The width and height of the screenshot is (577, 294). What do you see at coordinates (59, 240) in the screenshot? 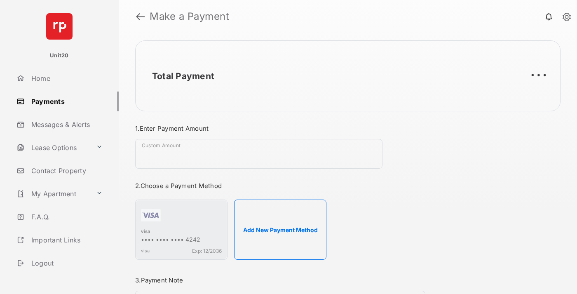
I see `a: Important Links` at bounding box center [59, 240].